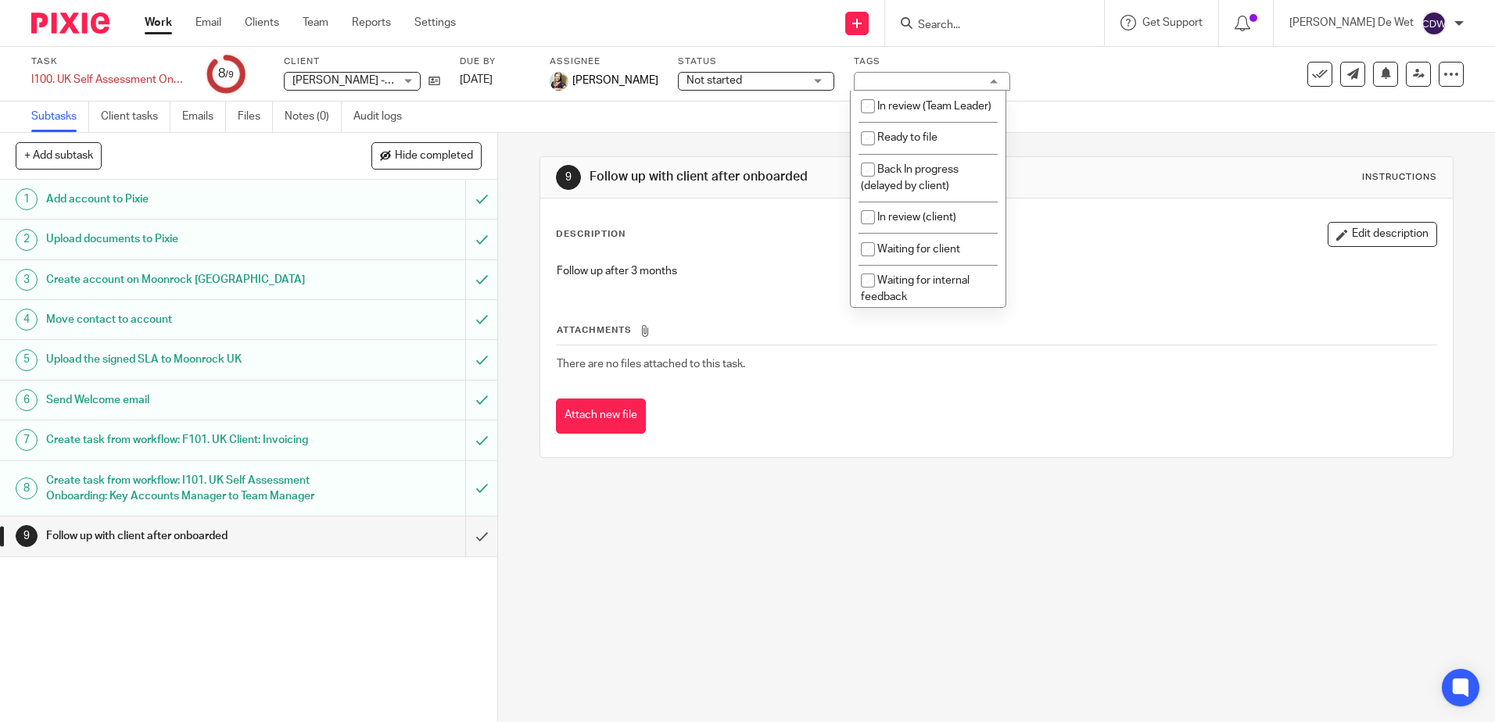 This screenshot has height=722, width=1495. What do you see at coordinates (919, 249) in the screenshot?
I see `span: Waiting for client` at bounding box center [919, 249].